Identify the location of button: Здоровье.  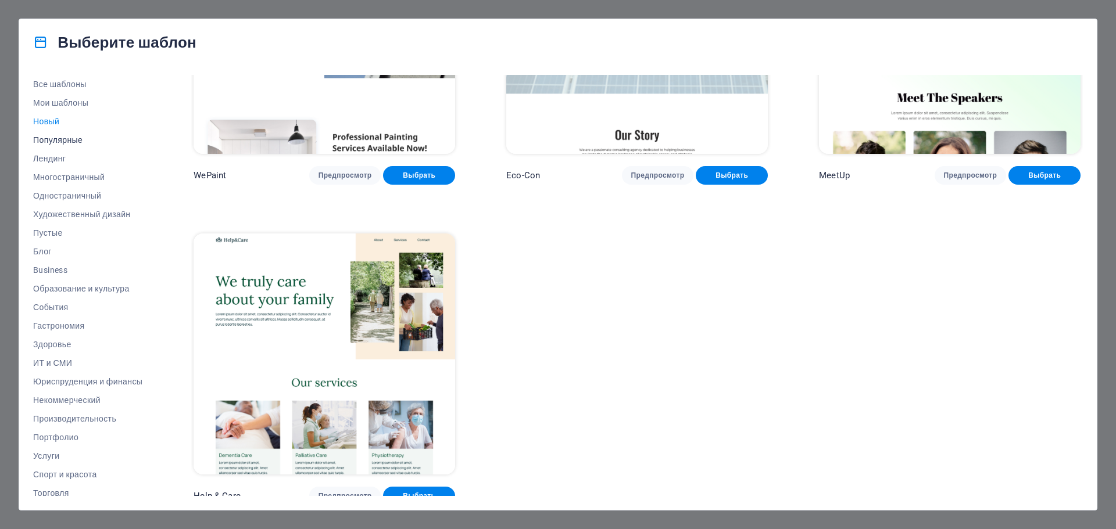
(88, 345).